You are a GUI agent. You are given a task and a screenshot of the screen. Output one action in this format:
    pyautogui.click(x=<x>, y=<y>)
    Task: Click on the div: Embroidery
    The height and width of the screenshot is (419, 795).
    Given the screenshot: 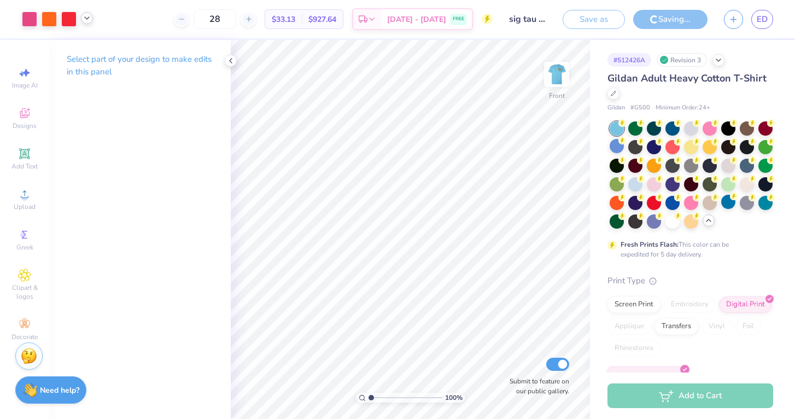 What is the action you would take?
    pyautogui.click(x=689, y=304)
    